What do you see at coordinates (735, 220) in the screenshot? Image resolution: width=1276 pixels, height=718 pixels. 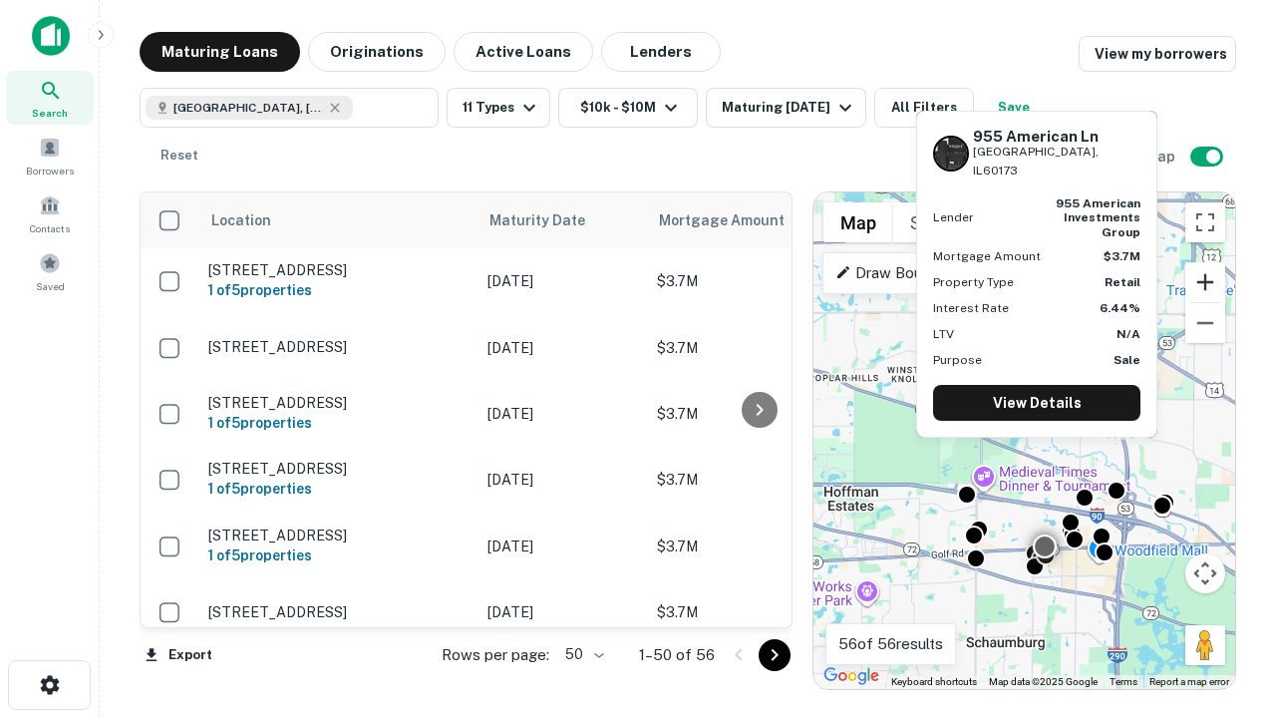 I see `span: Mortgage Amount` at bounding box center [735, 220].